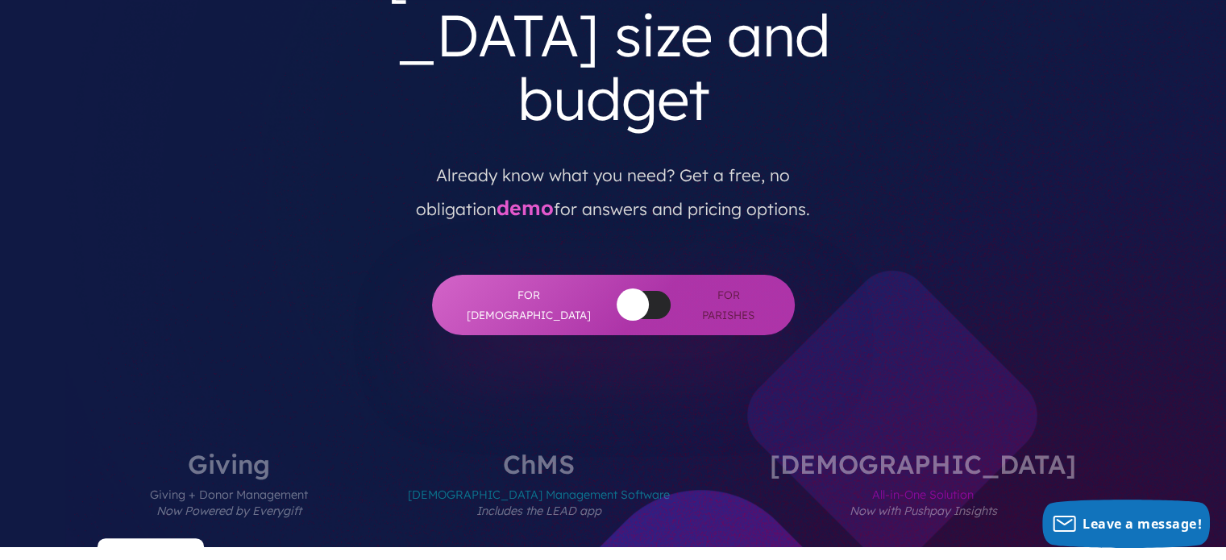 The height and width of the screenshot is (560, 1226). I want to click on em: Now with Pushpay Insights, so click(923, 511).